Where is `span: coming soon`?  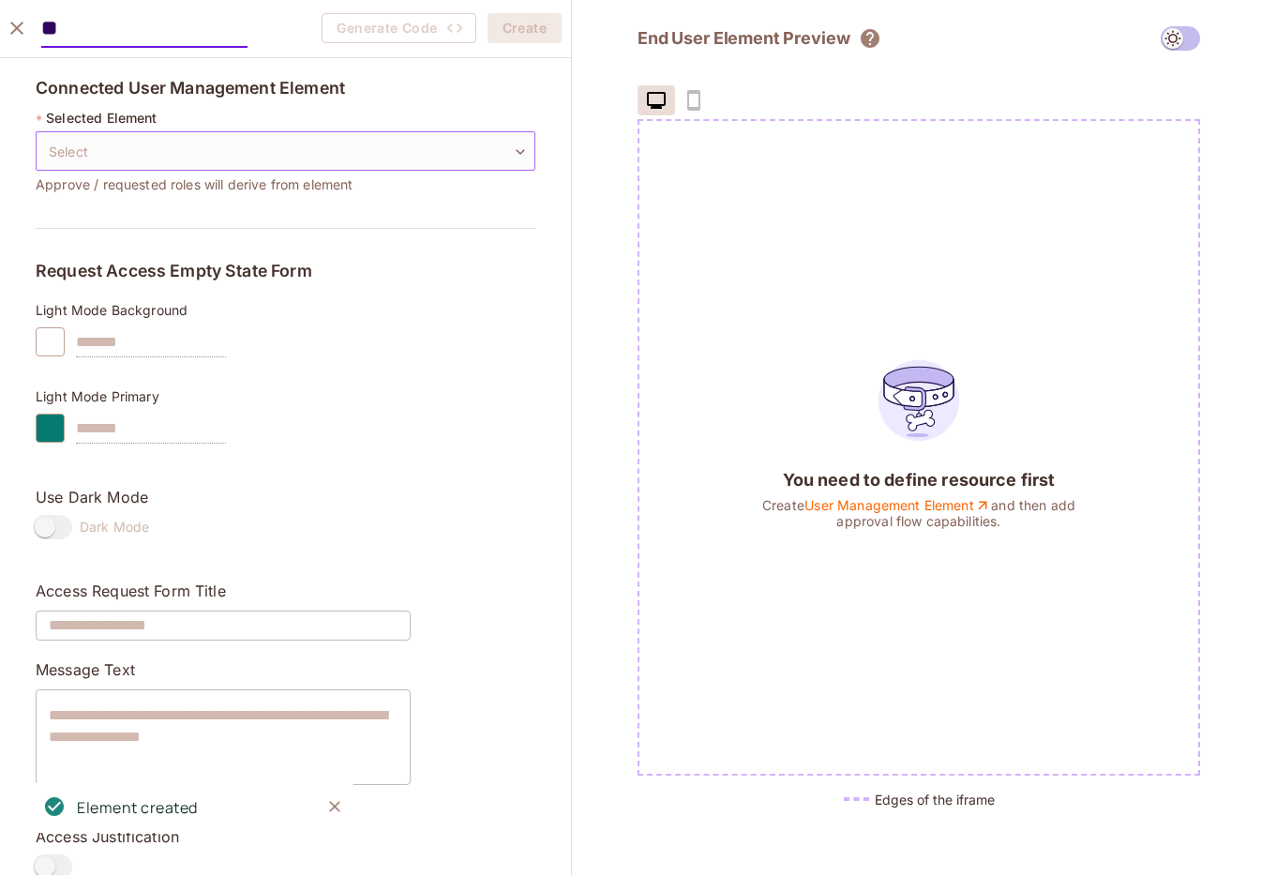
span: coming soon is located at coordinates (694, 100).